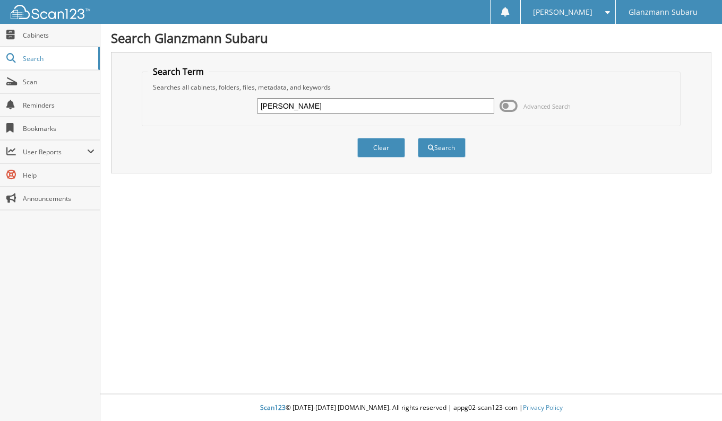  What do you see at coordinates (58, 198) in the screenshot?
I see `span: Announcements` at bounding box center [58, 198].